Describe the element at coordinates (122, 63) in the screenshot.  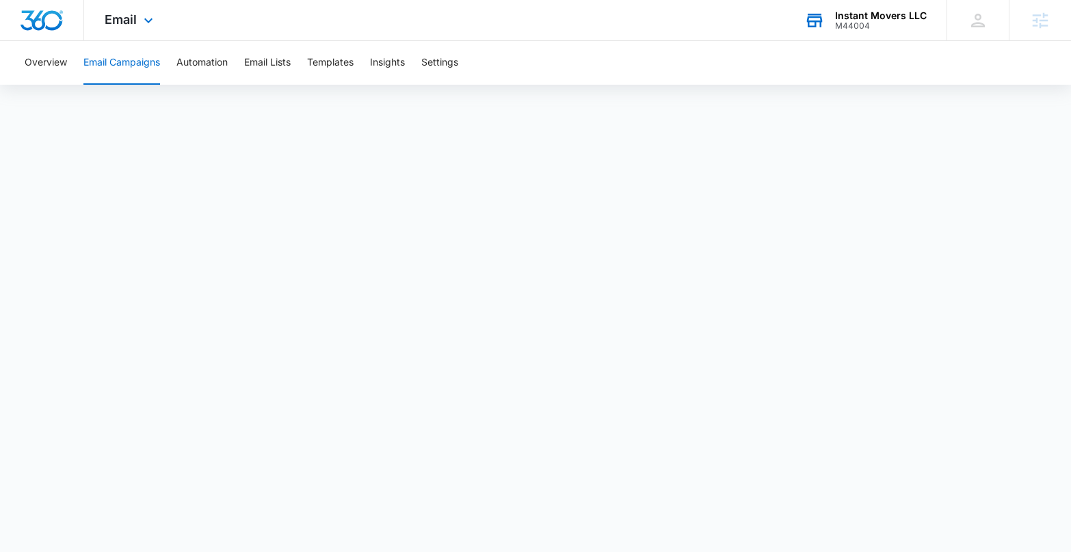
I see `button: Email Campaigns` at that location.